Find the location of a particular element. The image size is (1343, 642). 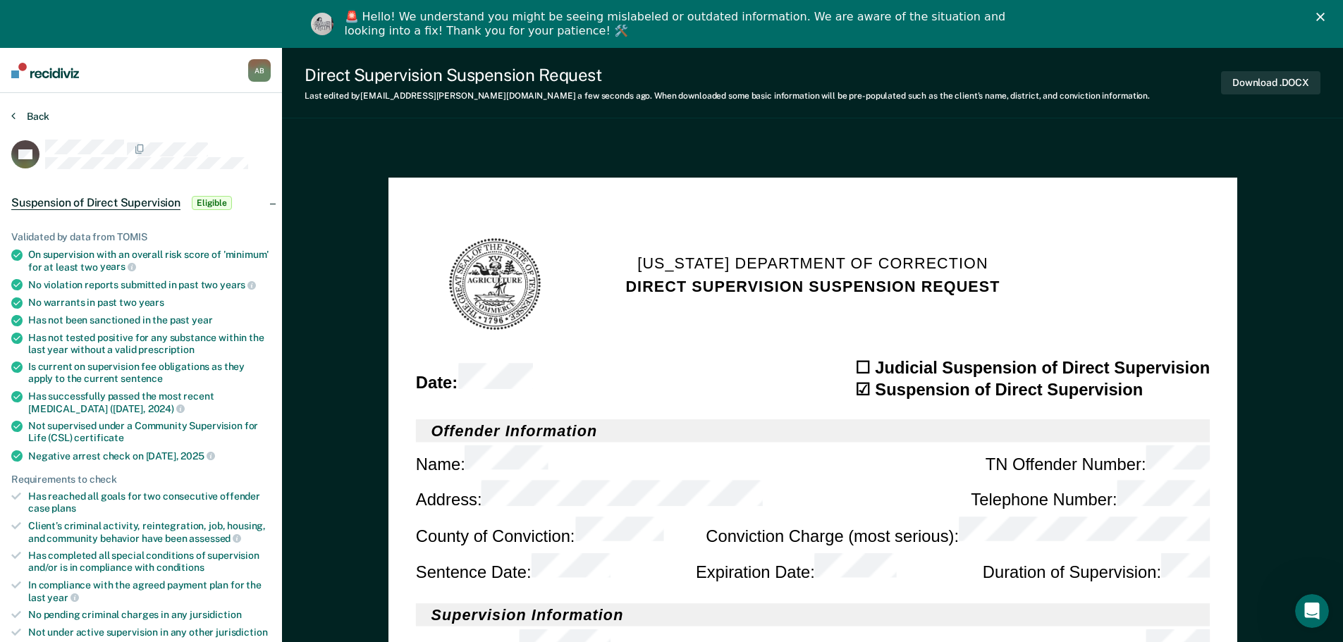

div: Date : is located at coordinates (473, 378).